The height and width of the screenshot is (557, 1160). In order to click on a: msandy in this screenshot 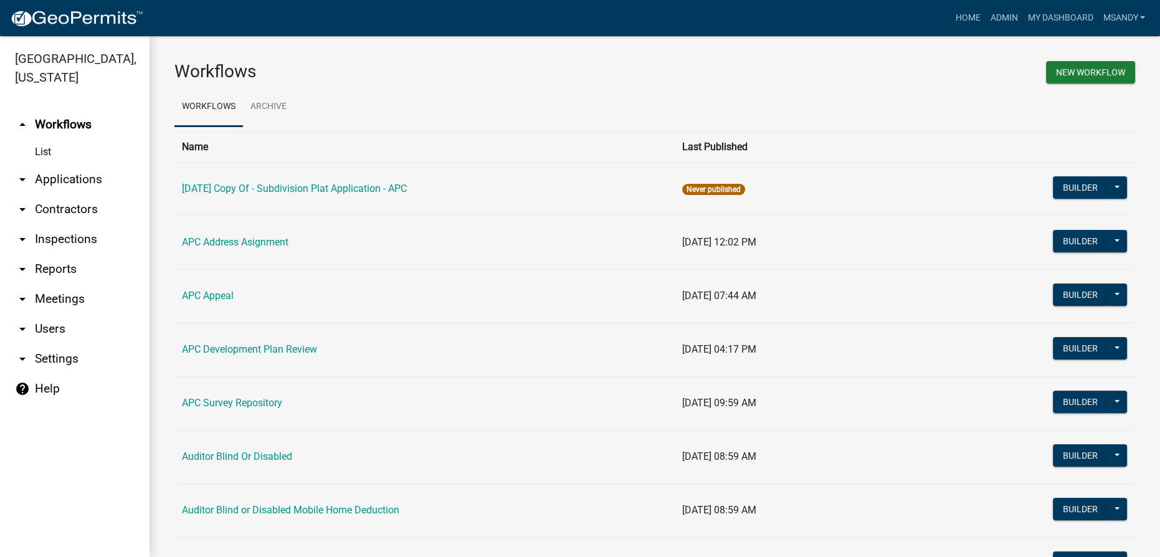, I will do `click(1124, 18)`.